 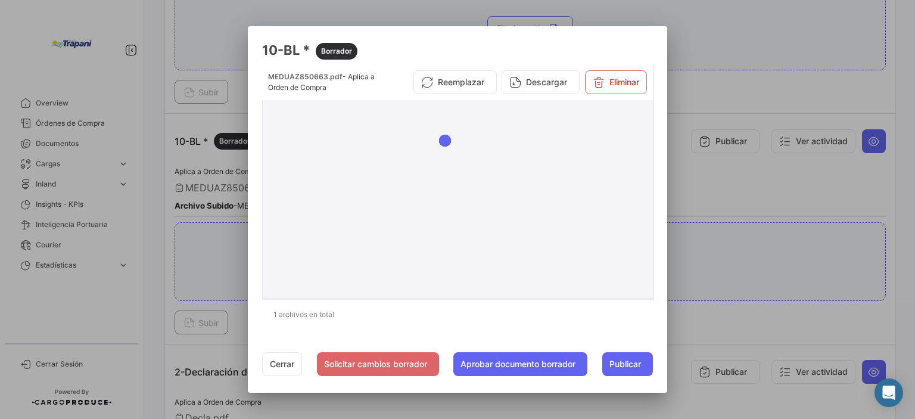 I want to click on button: Cerrar, so click(x=282, y=364).